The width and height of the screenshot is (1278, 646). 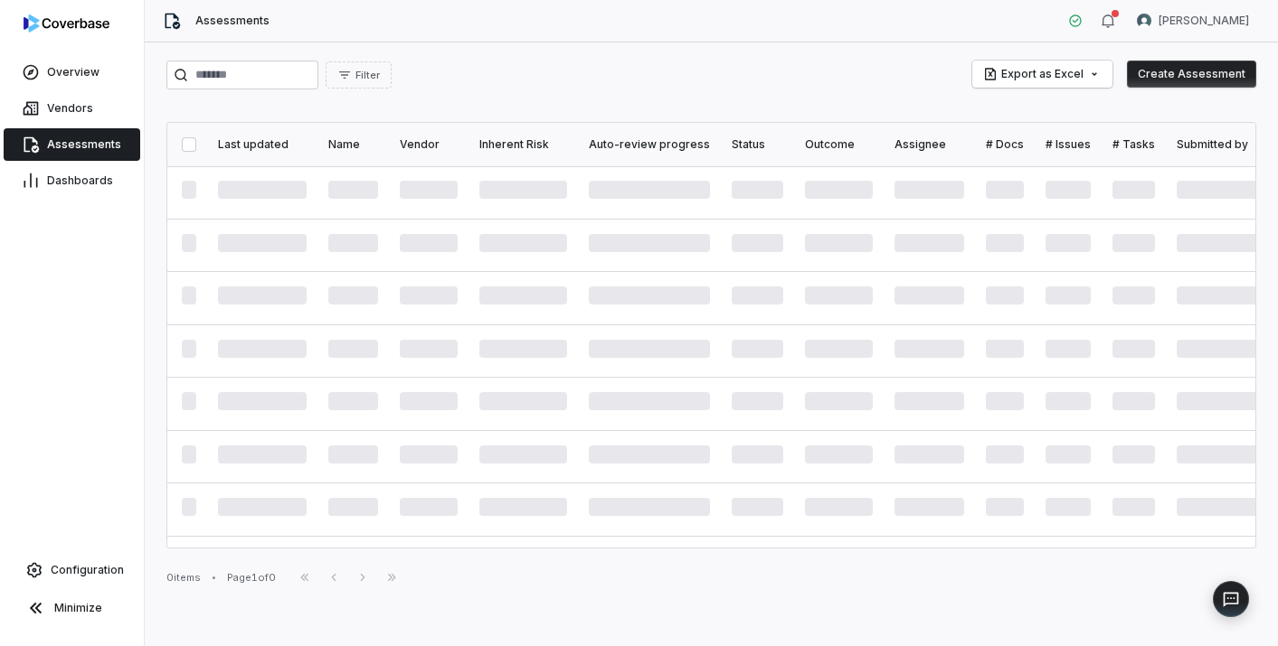 I want to click on div: Auto-review progress, so click(x=649, y=145).